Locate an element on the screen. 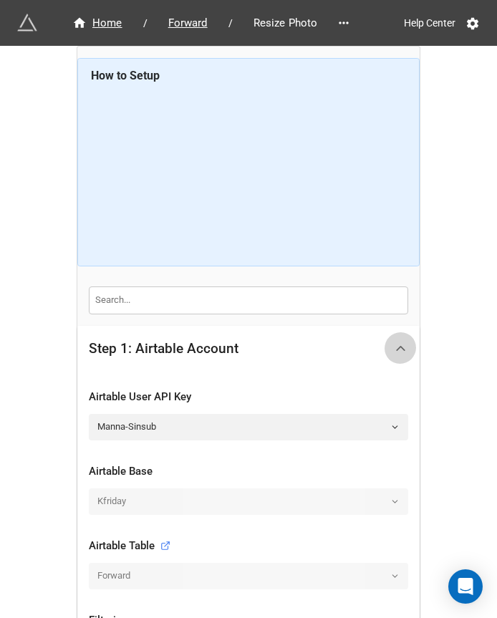  img: miniextensions-icon.73ae0678.png is located at coordinates (27, 23).